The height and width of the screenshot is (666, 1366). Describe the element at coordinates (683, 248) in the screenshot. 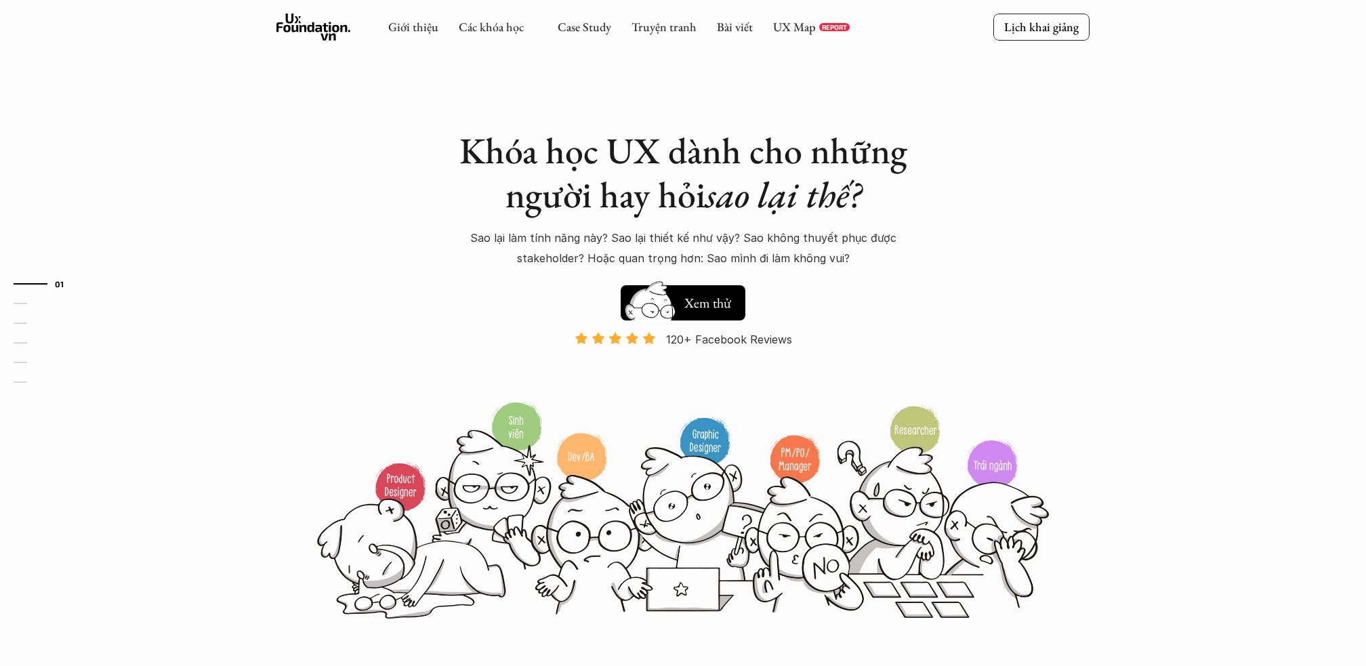

I see `p: Sao lại làm tính năng này? Sao lại thiết kế như vậy? Sao không thuyết phục được stakeholder? Hoặc...` at that location.